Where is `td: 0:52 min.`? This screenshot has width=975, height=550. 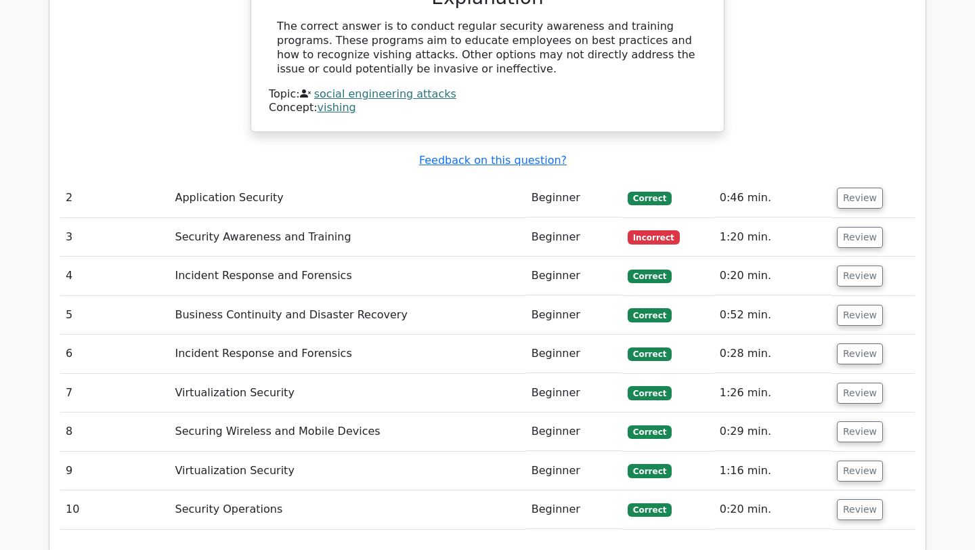 td: 0:52 min. is located at coordinates (772, 315).